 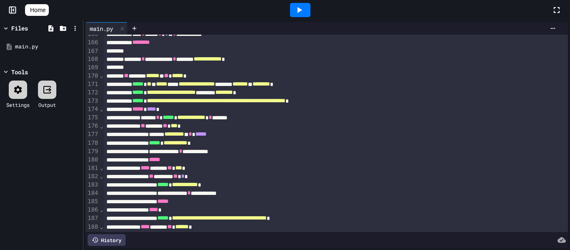 What do you see at coordinates (92, 118) in the screenshot?
I see `div: 175` at bounding box center [92, 118].